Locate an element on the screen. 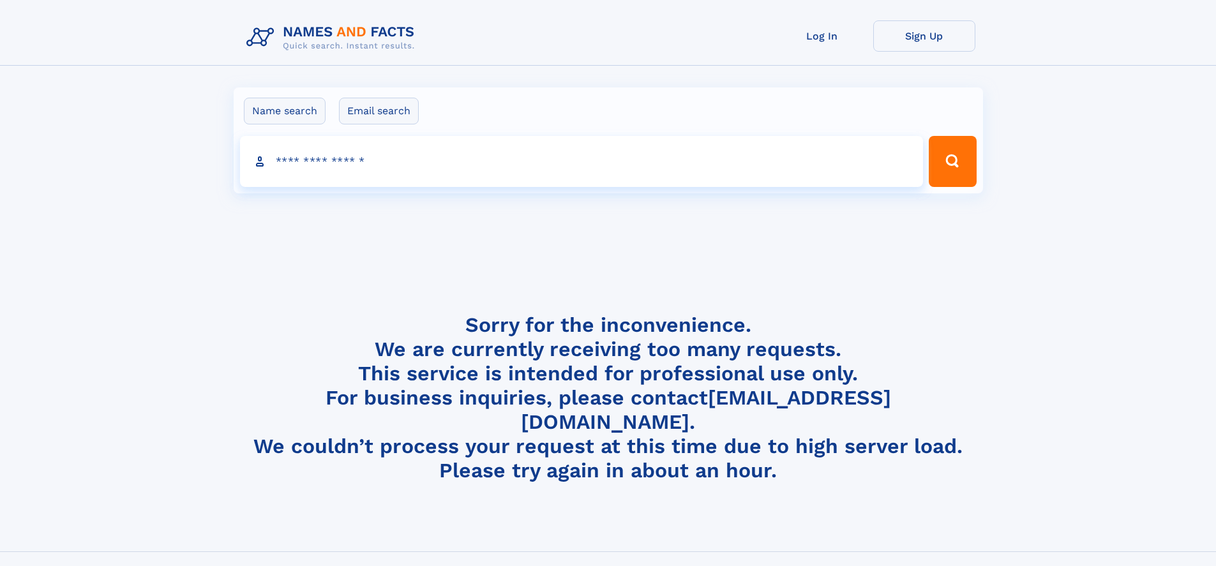 This screenshot has height=566, width=1216. img: Logo Names and Facts is located at coordinates (333, 38).